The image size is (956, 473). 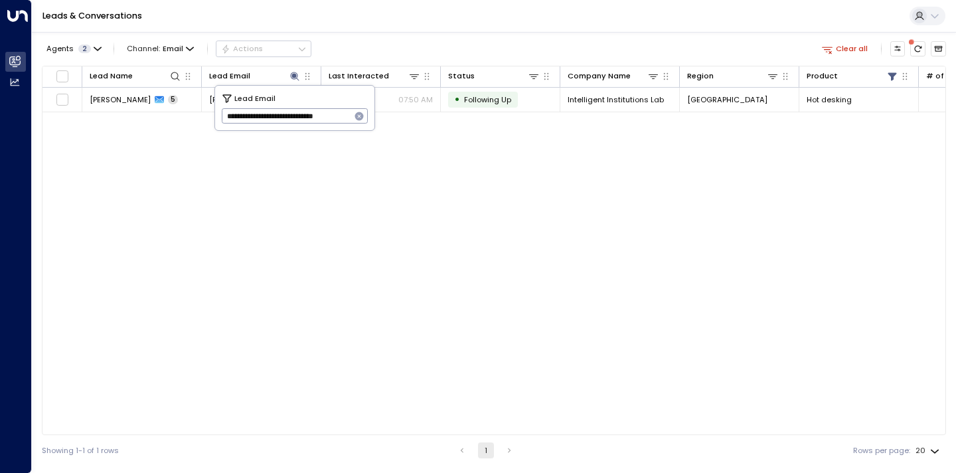 I want to click on span: Lead Email, so click(x=255, y=98).